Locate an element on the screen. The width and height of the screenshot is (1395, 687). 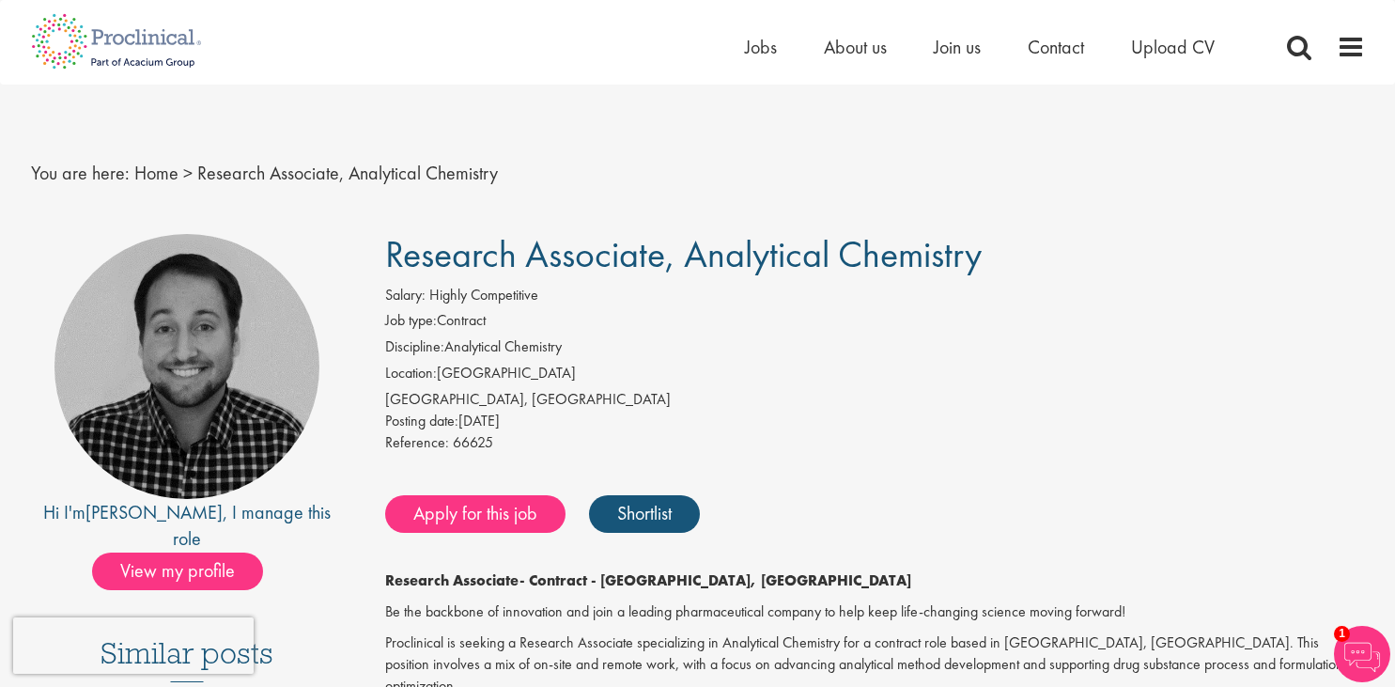
span: You are here: is located at coordinates (80, 173).